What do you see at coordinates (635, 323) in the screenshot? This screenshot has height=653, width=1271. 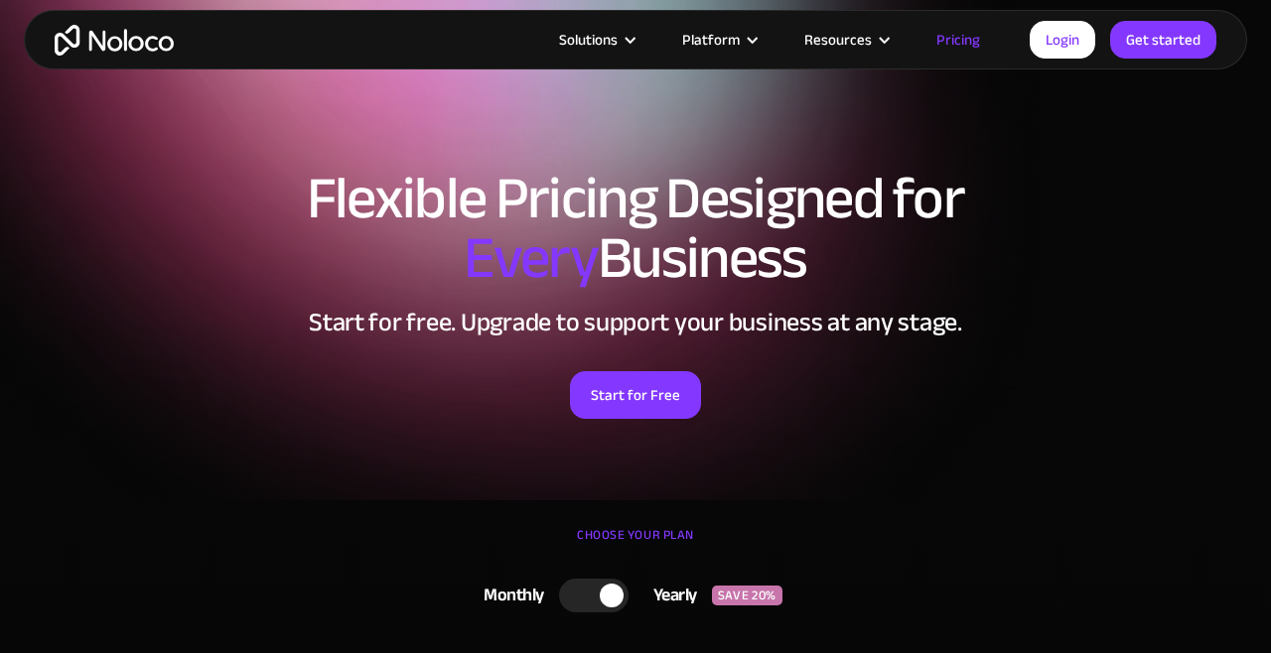 I see `h2: Start for free. Upgrade to support your business at any stage.` at bounding box center [635, 323].